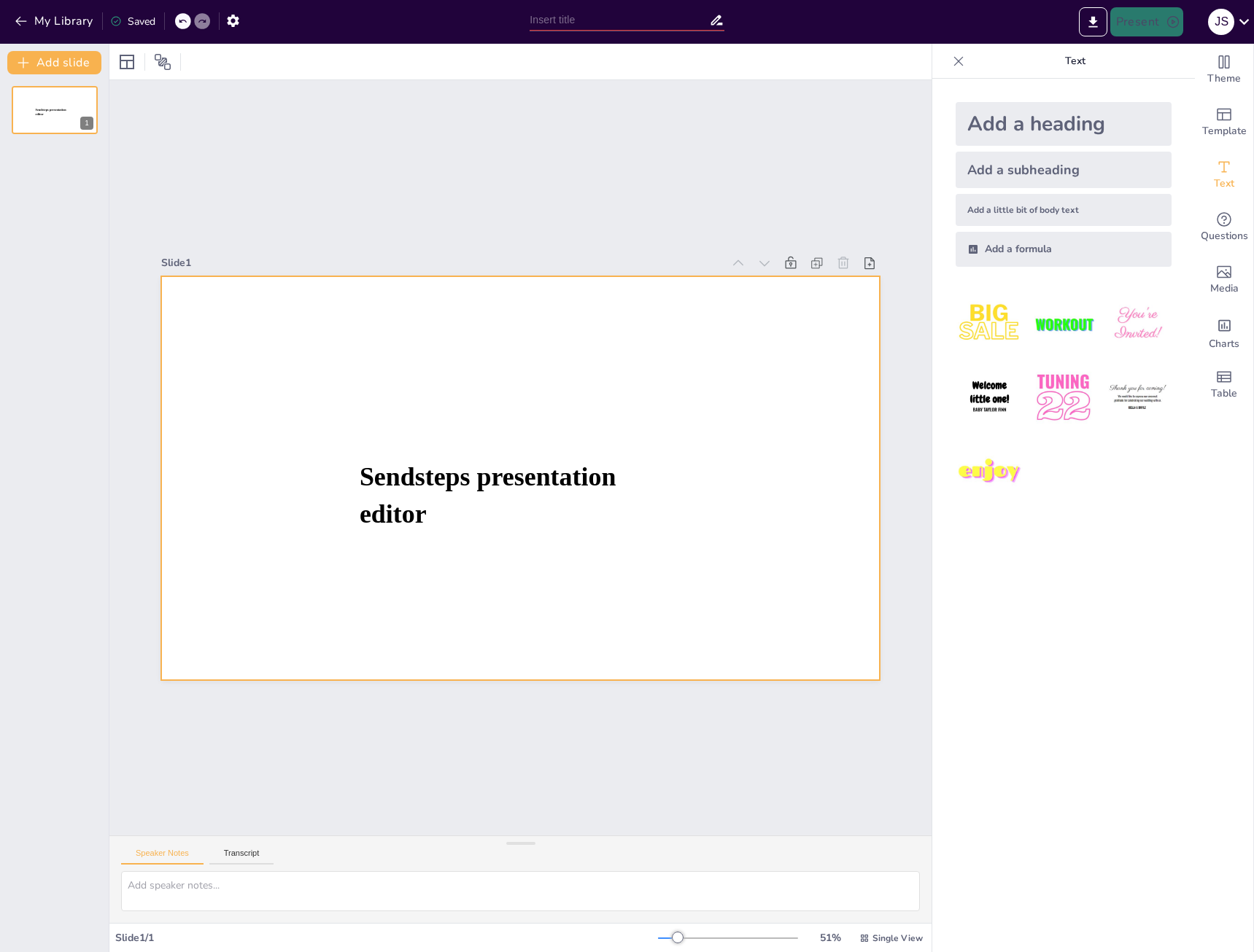 The width and height of the screenshot is (1254, 952). What do you see at coordinates (1064, 124) in the screenshot?
I see `div: Add a heading` at bounding box center [1064, 124].